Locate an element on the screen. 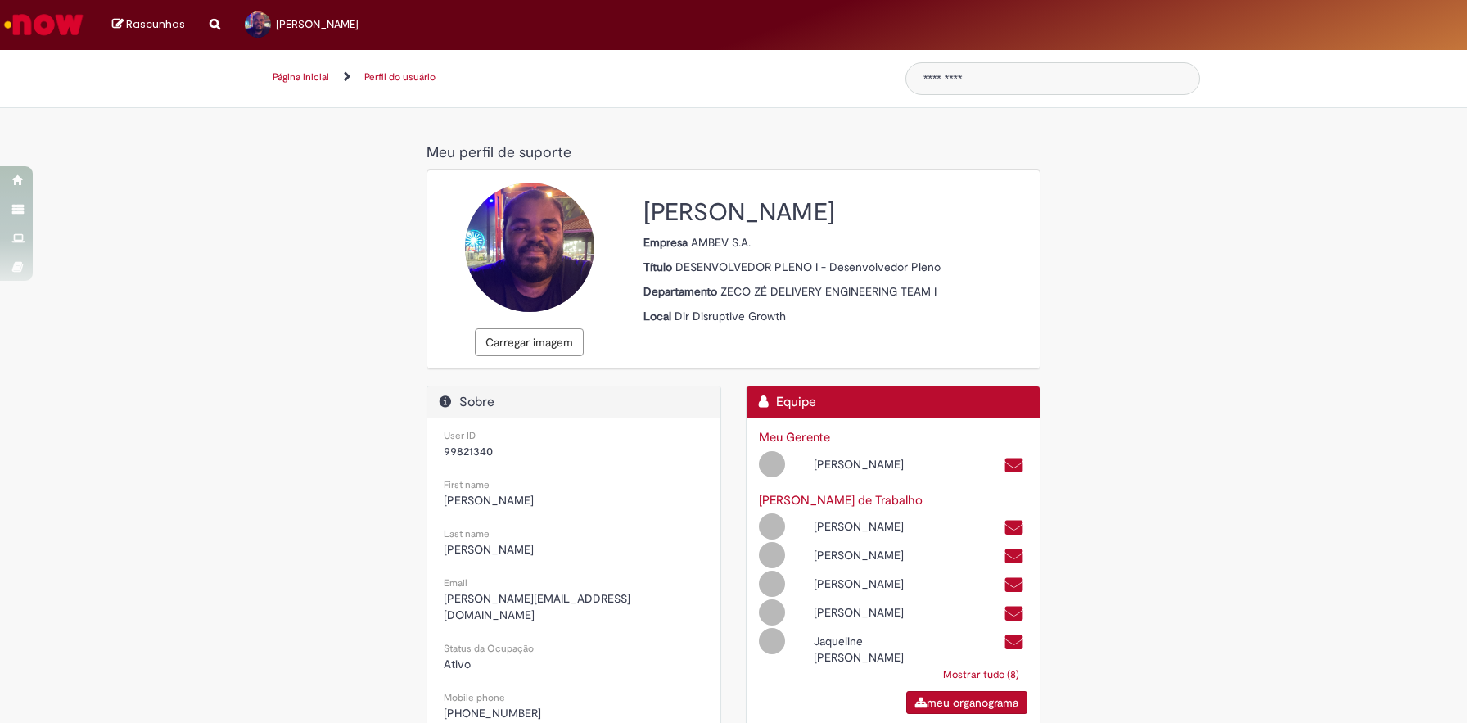 The height and width of the screenshot is (723, 1467). span: ZECO ZÉ DELIVERY ENGINEERING TEAM I is located at coordinates (828, 291).